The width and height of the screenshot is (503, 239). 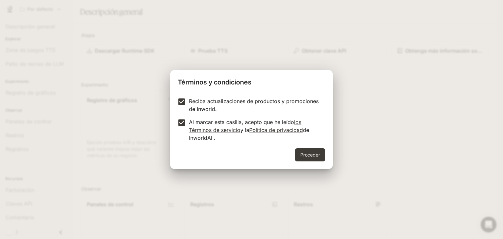 I want to click on font: Política de privacidad, so click(x=276, y=130).